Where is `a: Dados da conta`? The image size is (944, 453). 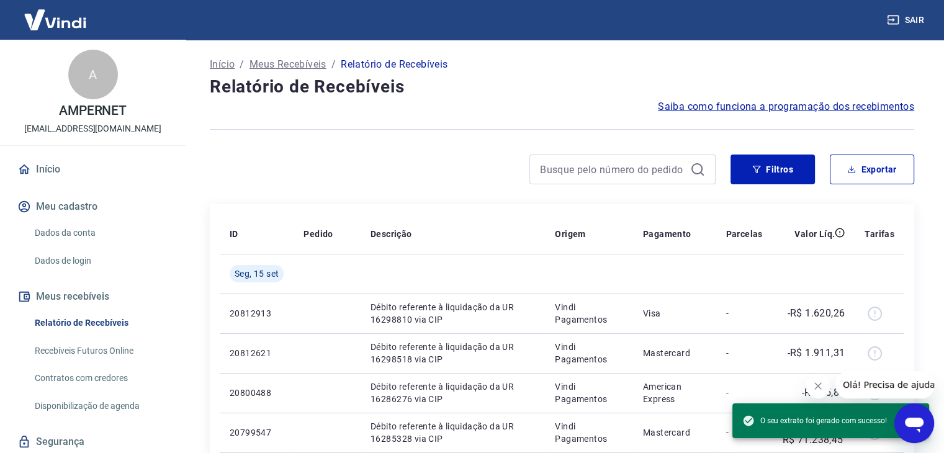
a: Dados da conta is located at coordinates (100, 233).